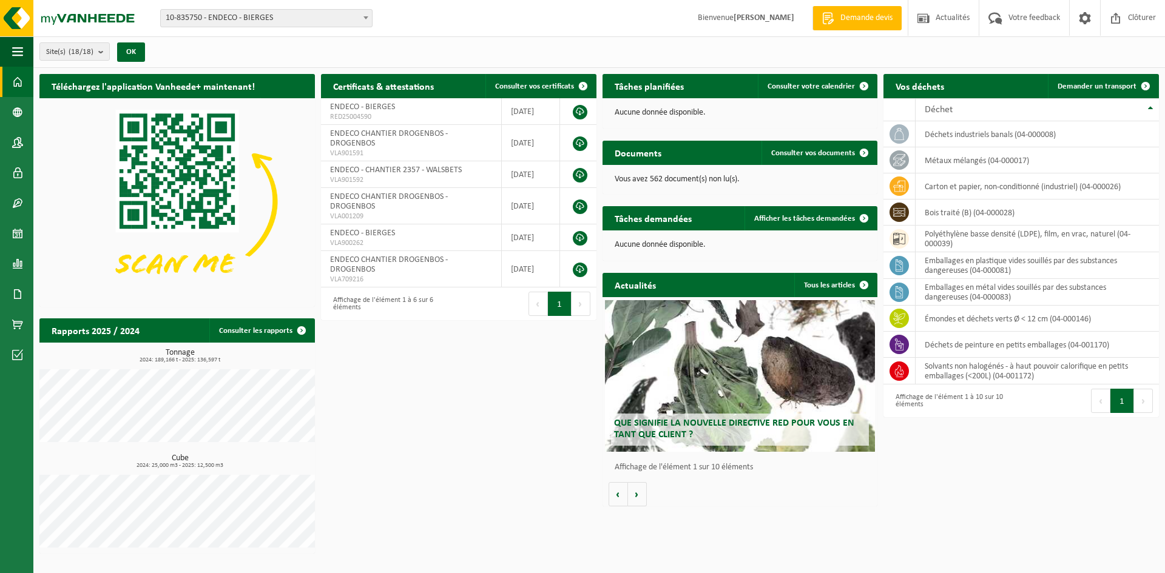 Image resolution: width=1165 pixels, height=573 pixels. What do you see at coordinates (389, 304) in the screenshot?
I see `div: Affichage de l'élément 1 à 6 sur 6 éléments` at bounding box center [389, 304].